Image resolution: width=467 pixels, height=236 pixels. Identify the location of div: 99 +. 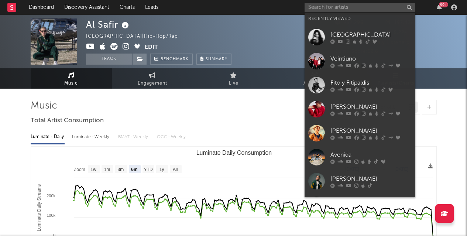
(443, 4).